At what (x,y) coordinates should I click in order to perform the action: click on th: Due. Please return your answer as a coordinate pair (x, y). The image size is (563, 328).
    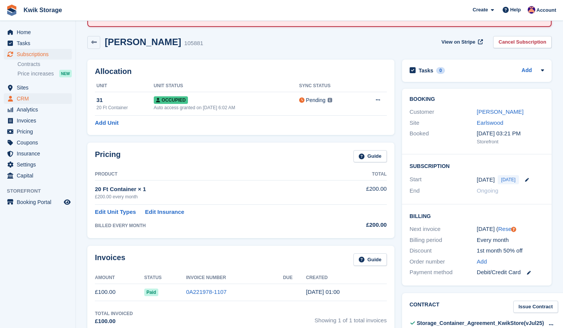
    Looking at the image, I should click on (294, 278).